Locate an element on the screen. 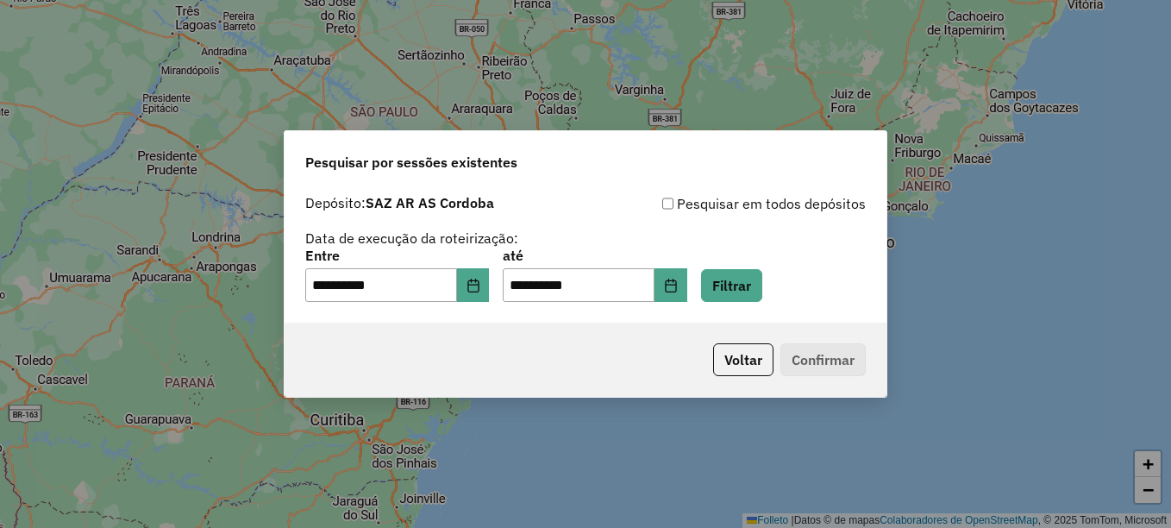  label: até is located at coordinates (594, 255).